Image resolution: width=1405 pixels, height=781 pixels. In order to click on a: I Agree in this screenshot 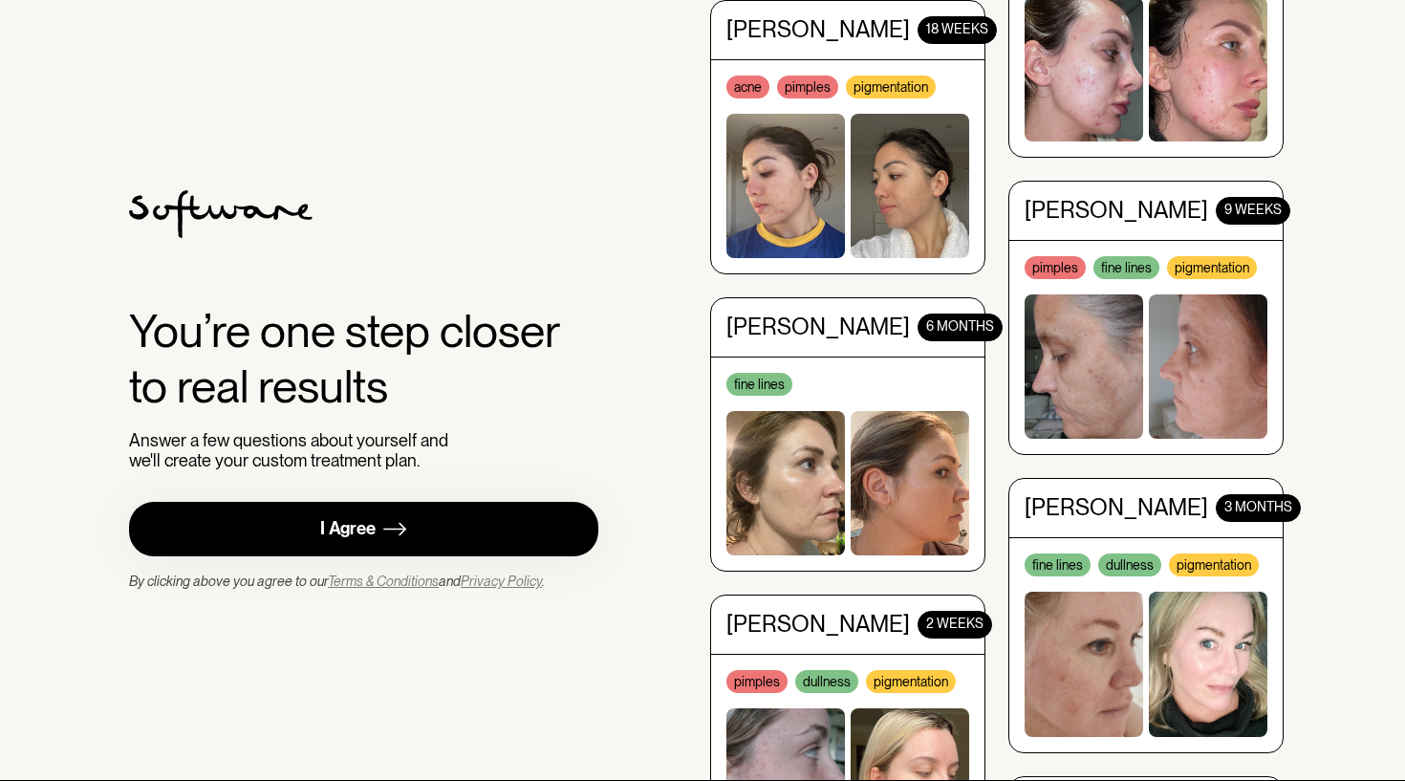, I will do `click(363, 528)`.